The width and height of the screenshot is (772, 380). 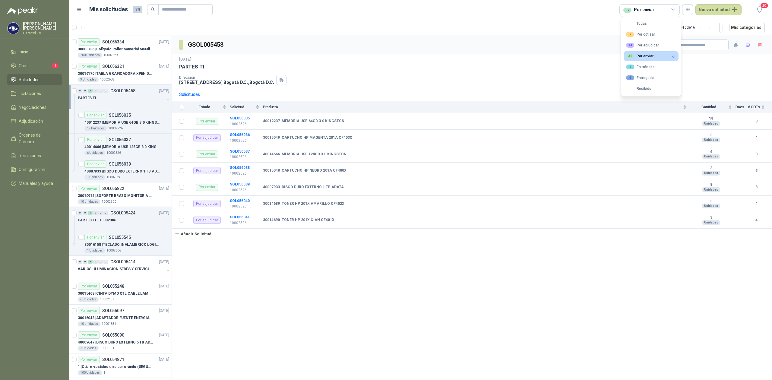 What do you see at coordinates (115, 367) in the screenshot?
I see `p: 1 | Cubre vestidos en clear o vinilo (SEGUN ESPECIFICACIONES DEL ADJUNTO)` at bounding box center [115, 367].